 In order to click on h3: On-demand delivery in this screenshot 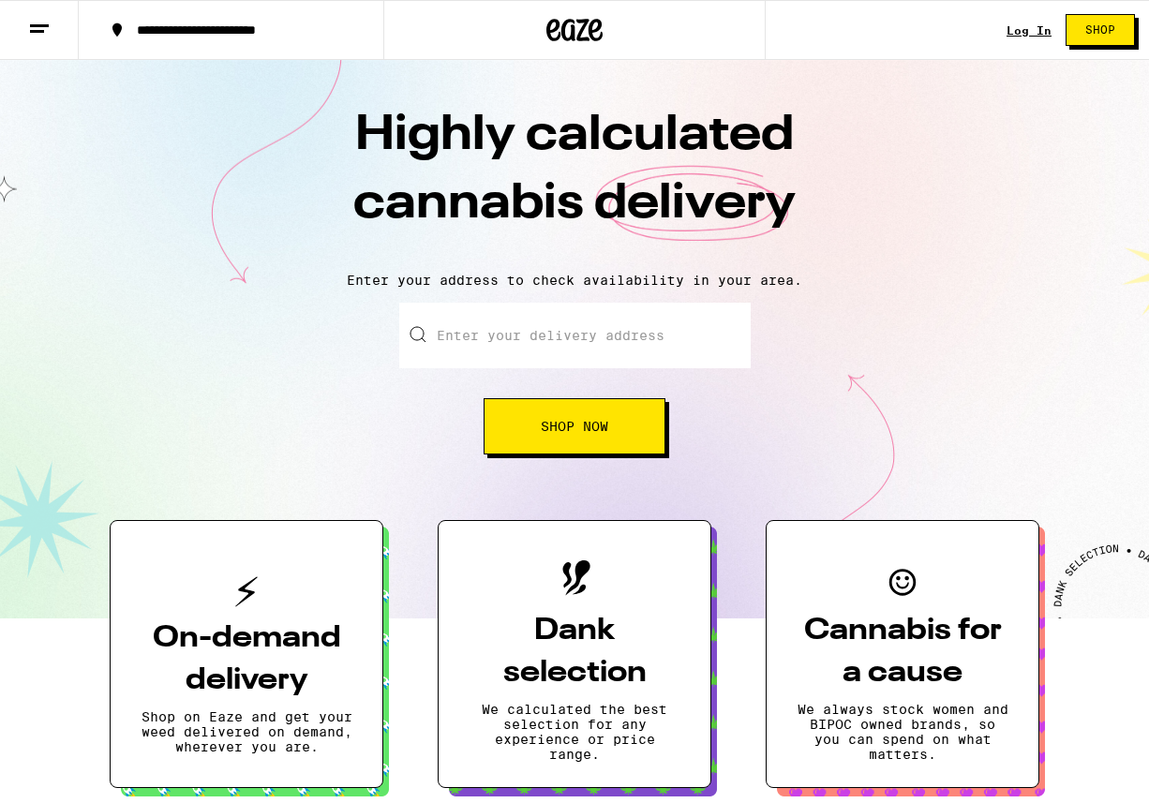, I will do `click(246, 660)`.